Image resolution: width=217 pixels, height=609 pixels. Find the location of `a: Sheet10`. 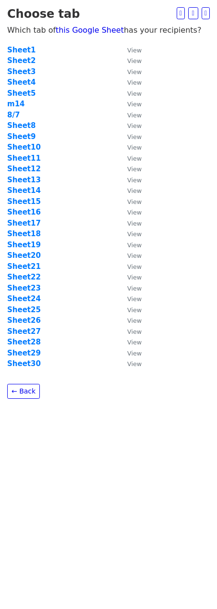

a: Sheet10 is located at coordinates (24, 147).